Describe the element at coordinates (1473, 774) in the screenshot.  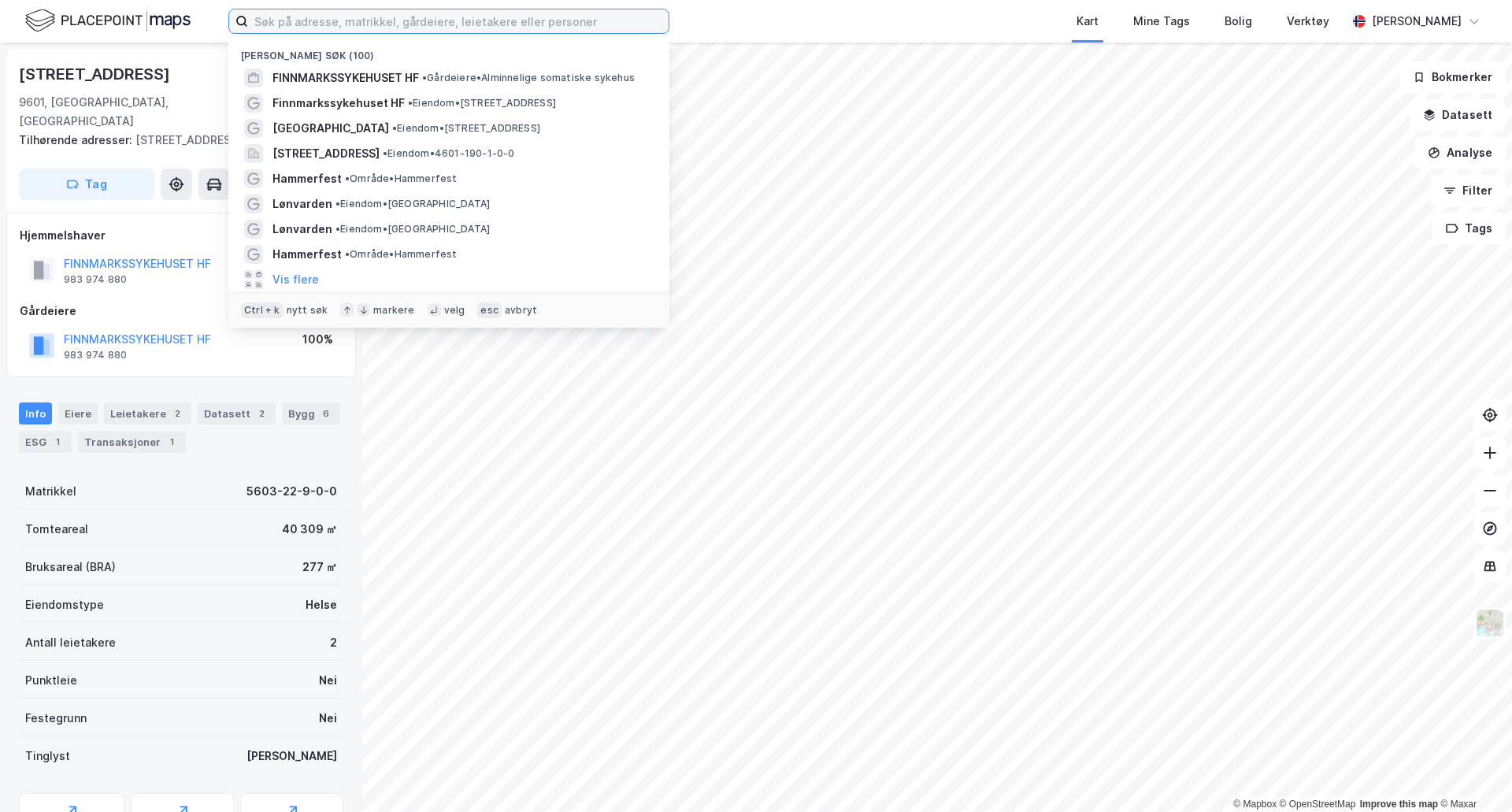
I see `div: Kontrollprogram for chat` at that location.